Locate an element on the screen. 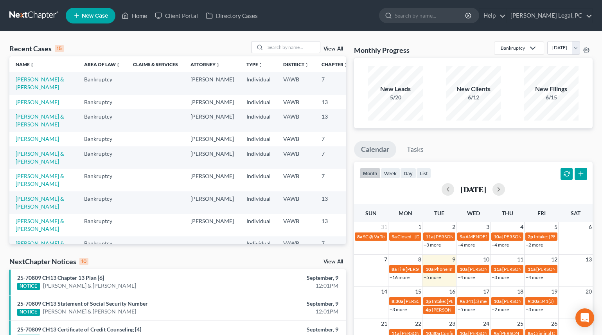 Image resolution: width=602 pixels, height=335 pixels. span: 2 is located at coordinates (453, 227).